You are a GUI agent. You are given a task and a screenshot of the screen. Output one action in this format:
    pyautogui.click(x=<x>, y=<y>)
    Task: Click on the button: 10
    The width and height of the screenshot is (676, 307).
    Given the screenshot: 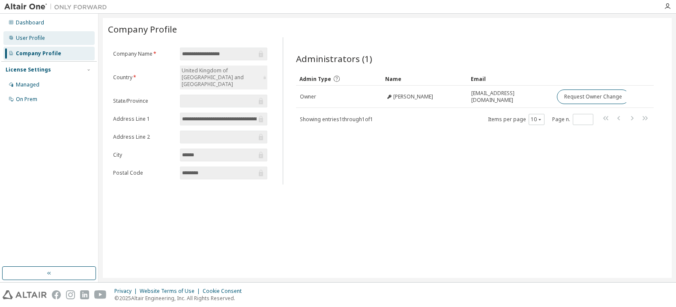 What is the action you would take?
    pyautogui.click(x=536, y=119)
    